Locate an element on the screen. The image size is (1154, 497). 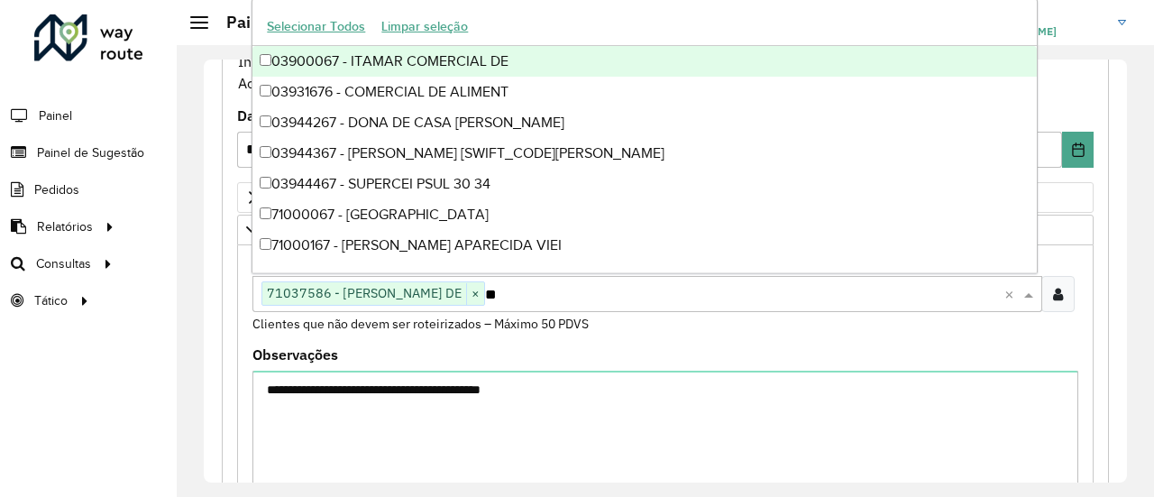
div: 03944467 - SUPERCEI PSUL 30 34 is located at coordinates (644, 184).